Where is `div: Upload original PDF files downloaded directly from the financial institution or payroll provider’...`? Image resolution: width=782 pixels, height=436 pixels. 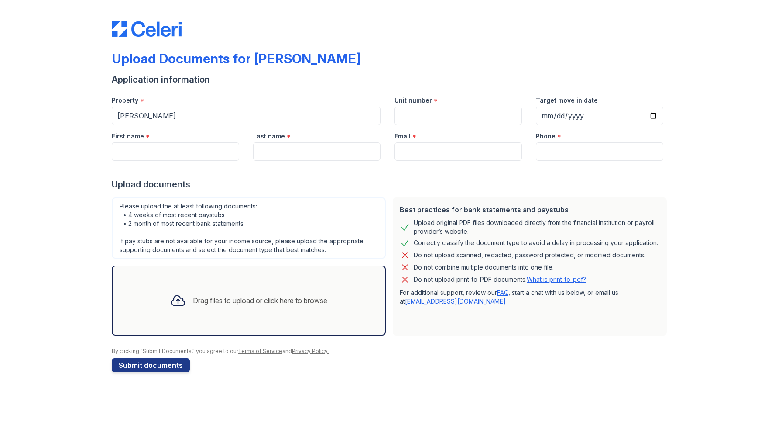 div: Upload original PDF files downloaded directly from the financial institution or payroll provider’... is located at coordinates (537, 227).